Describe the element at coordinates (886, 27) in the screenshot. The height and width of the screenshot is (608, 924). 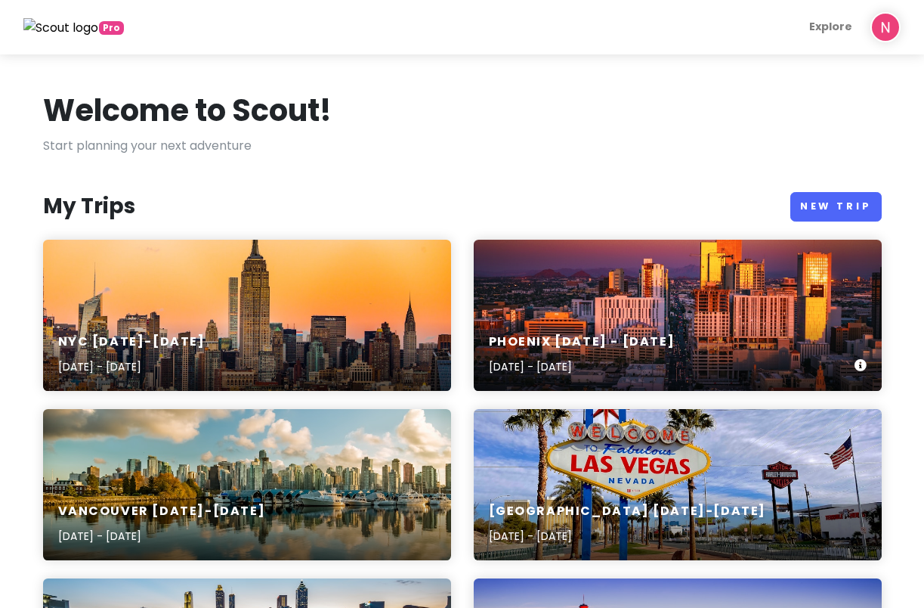
I see `img: User profile` at that location.